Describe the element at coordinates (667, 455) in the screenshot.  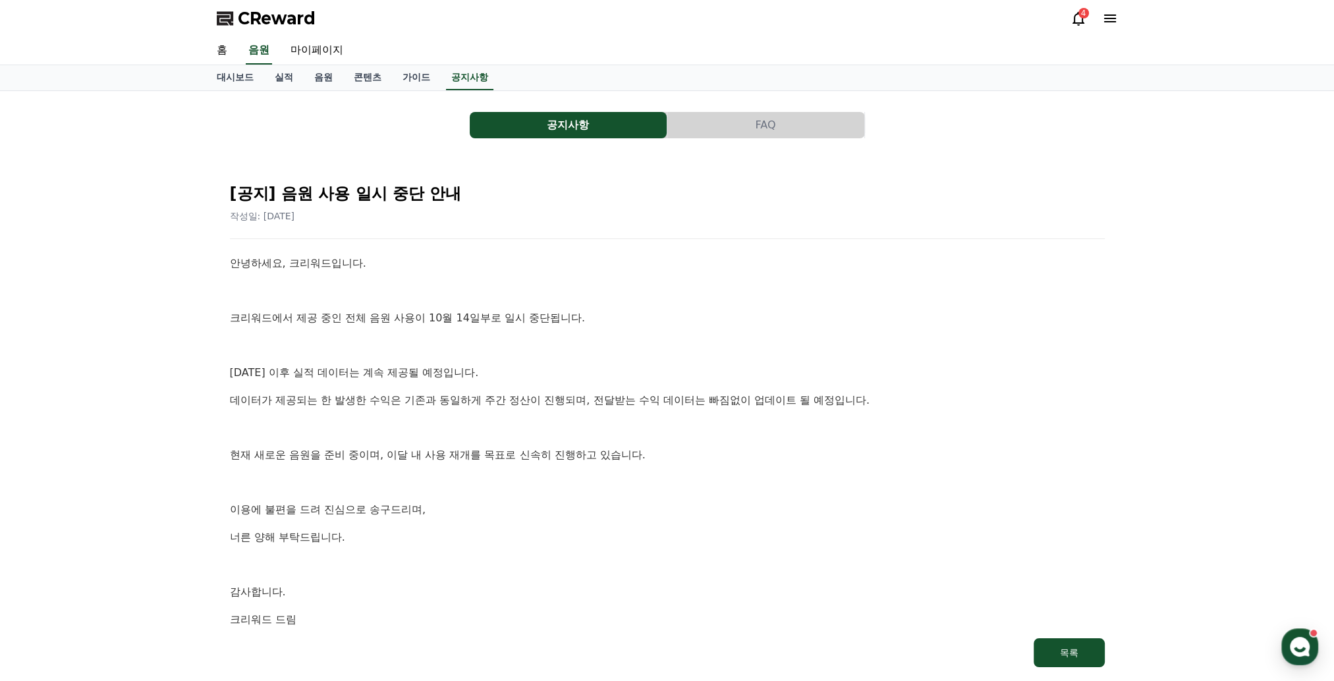
I see `p: 현재 새로운 음원을 준비 중이며, 이달 내 사용 재개를 목표로 신속히 진행하고 있습니다.` at that location.